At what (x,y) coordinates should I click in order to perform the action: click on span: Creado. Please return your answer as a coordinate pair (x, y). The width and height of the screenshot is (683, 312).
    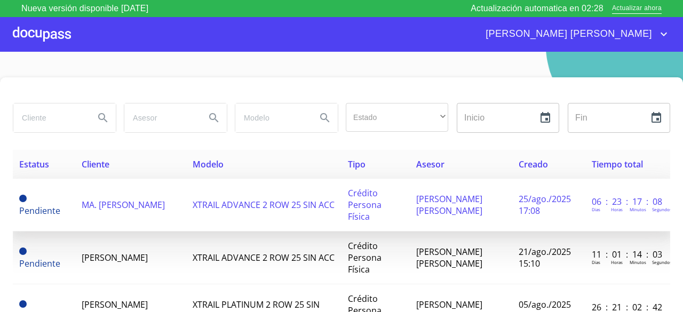
    Looking at the image, I should click on (533, 164).